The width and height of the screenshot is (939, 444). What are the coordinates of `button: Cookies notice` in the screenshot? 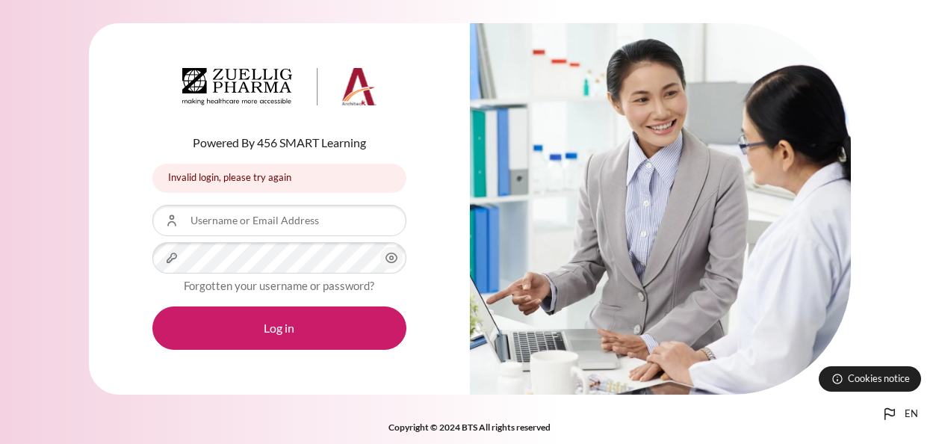 It's located at (869, 379).